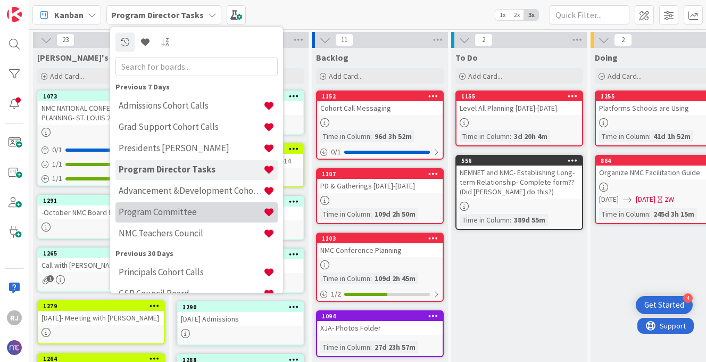  What do you see at coordinates (14, 347) in the screenshot?
I see `img: avatar` at bounding box center [14, 347].